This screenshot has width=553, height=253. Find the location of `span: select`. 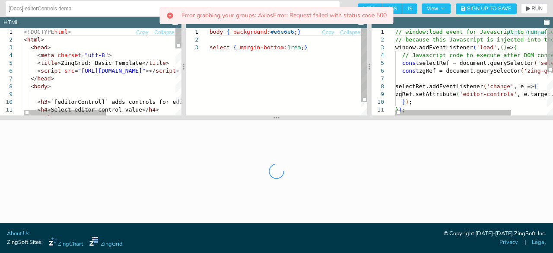

span: select is located at coordinates (219, 47).